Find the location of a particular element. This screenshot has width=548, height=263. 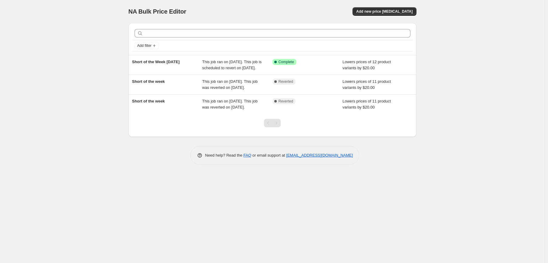

span: Lowers prices of 12 product variants by $20.00 is located at coordinates (366, 65).